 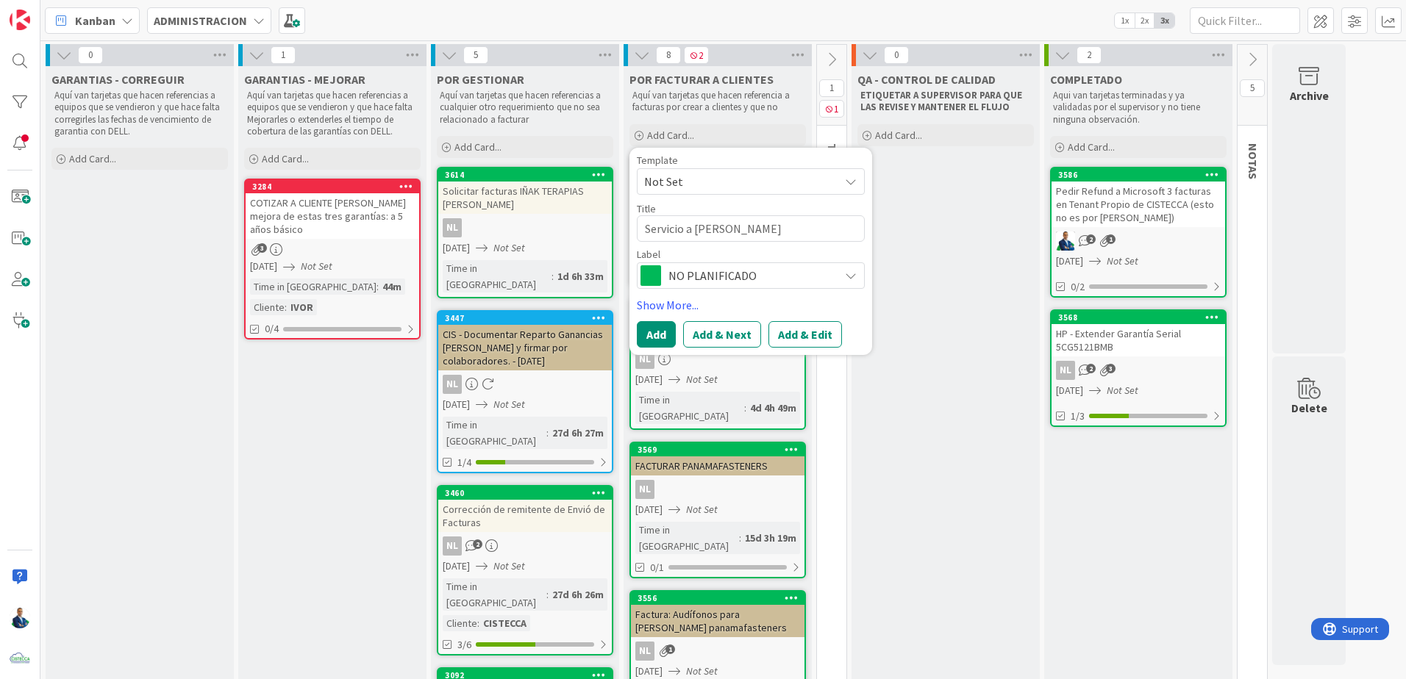 What do you see at coordinates (392, 287) in the screenshot?
I see `div: 44m` at bounding box center [392, 287].